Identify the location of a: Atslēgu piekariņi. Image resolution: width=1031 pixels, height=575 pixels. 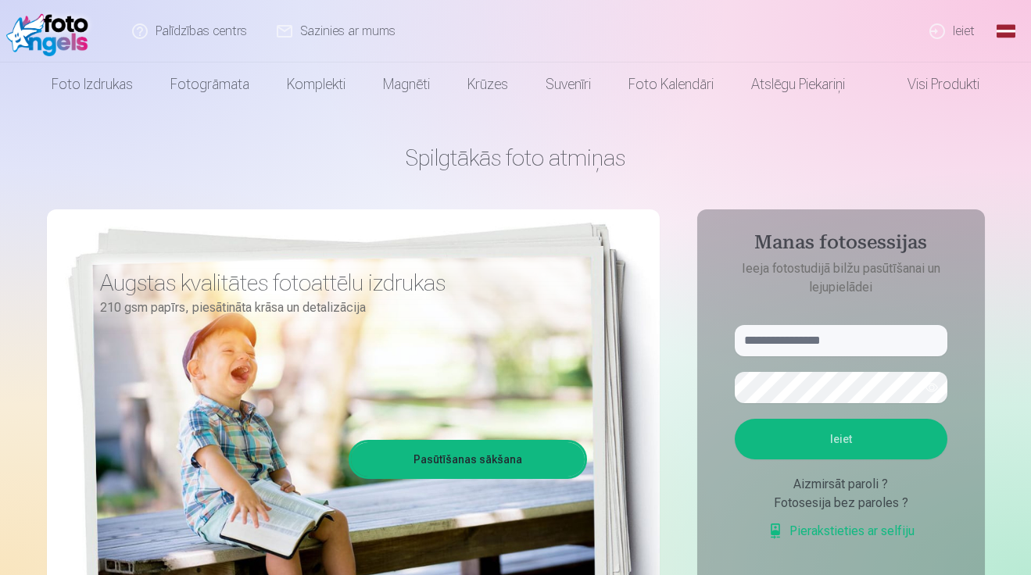
(798, 84).